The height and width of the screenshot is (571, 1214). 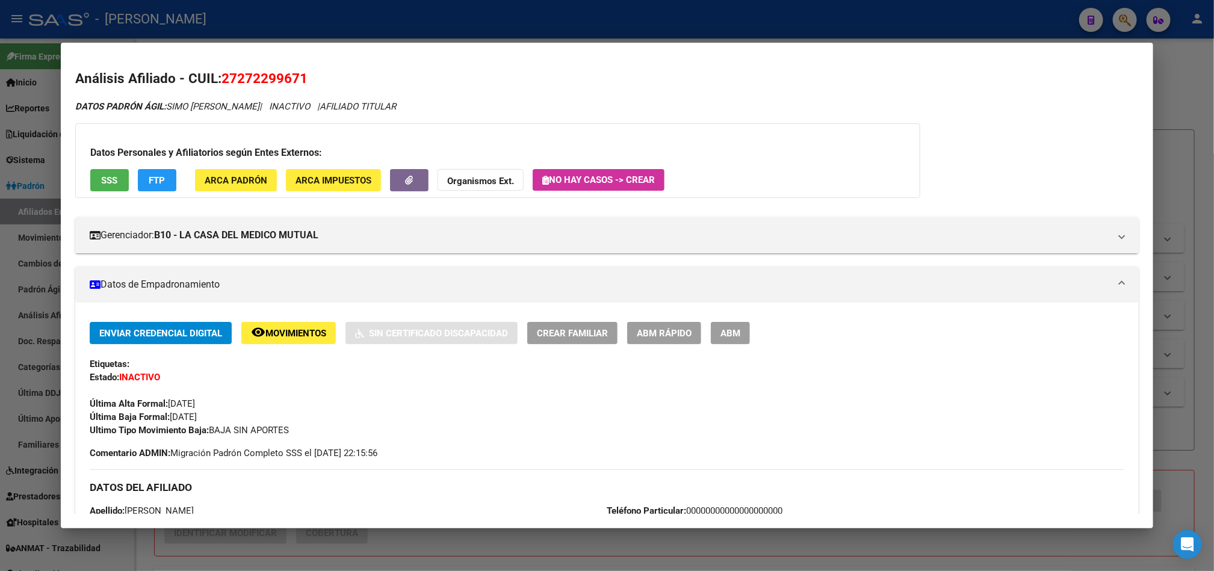 What do you see at coordinates (600, 235) in the screenshot?
I see `mat-panel-title: Gerenciador:` at bounding box center [600, 235].